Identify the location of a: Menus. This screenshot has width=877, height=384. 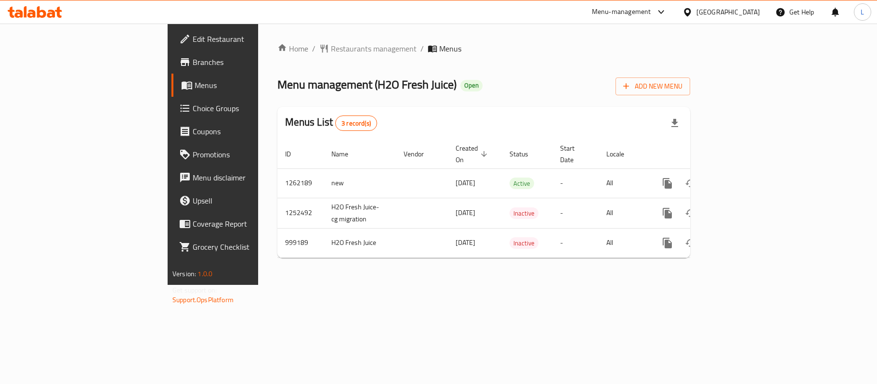
(243, 85).